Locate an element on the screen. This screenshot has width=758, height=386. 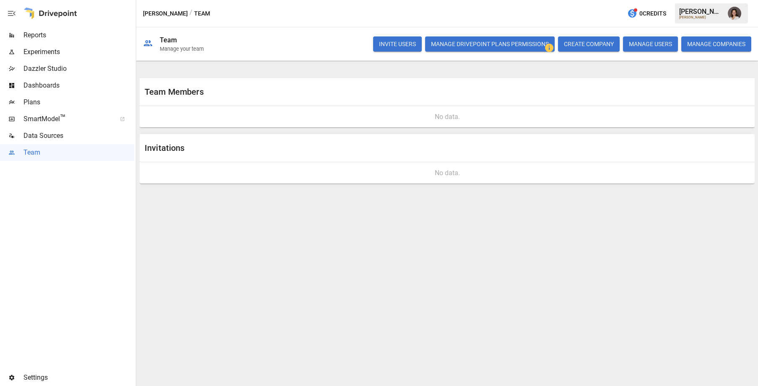
span: Team is located at coordinates (79, 153).